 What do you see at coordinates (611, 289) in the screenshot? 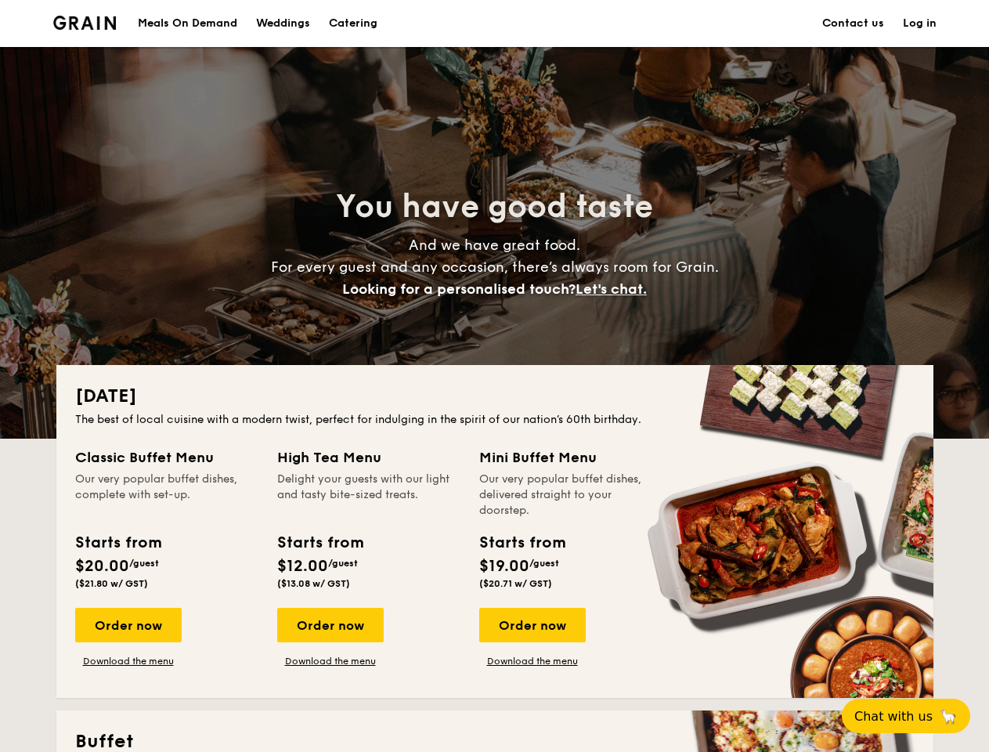
I see `span: Let's chat.` at bounding box center [611, 289].